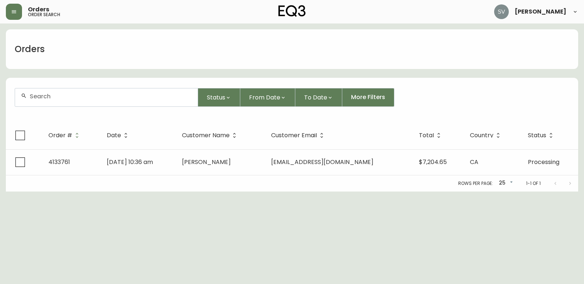 This screenshot has width=584, height=284. Describe the element at coordinates (219, 97) in the screenshot. I see `button: Status` at that location.